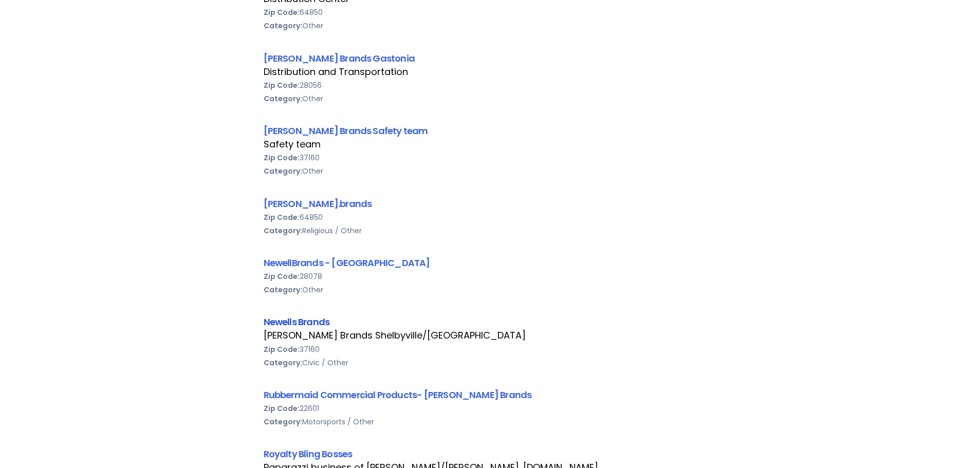 The image size is (979, 468). I want to click on div: Motorsports / Other, so click(490, 422).